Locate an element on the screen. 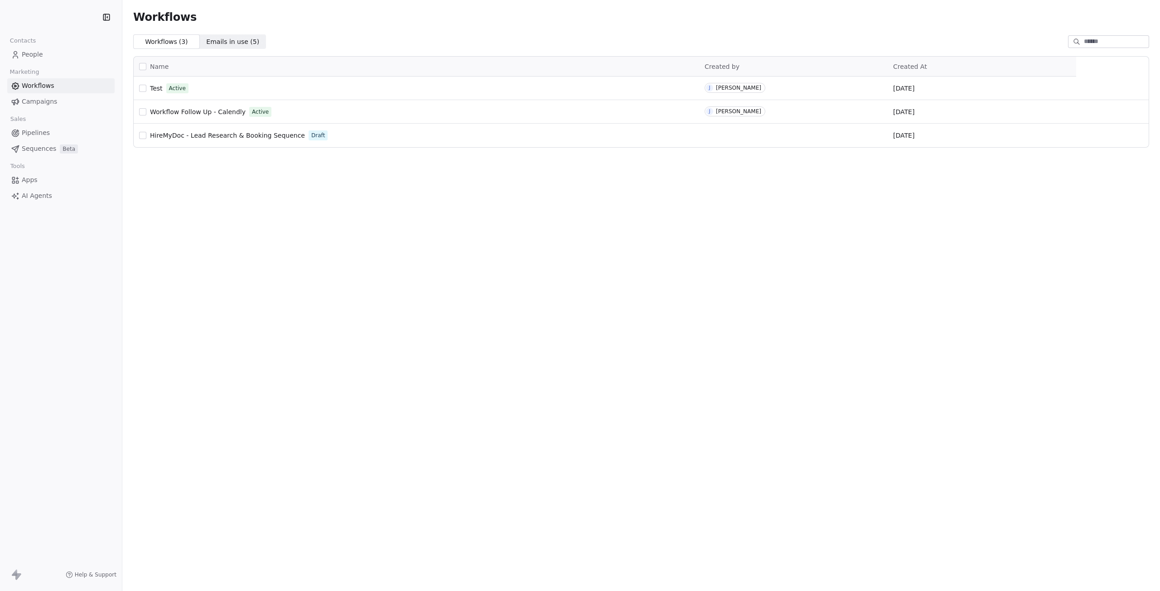 This screenshot has height=591, width=1160. span: Test is located at coordinates (156, 88).